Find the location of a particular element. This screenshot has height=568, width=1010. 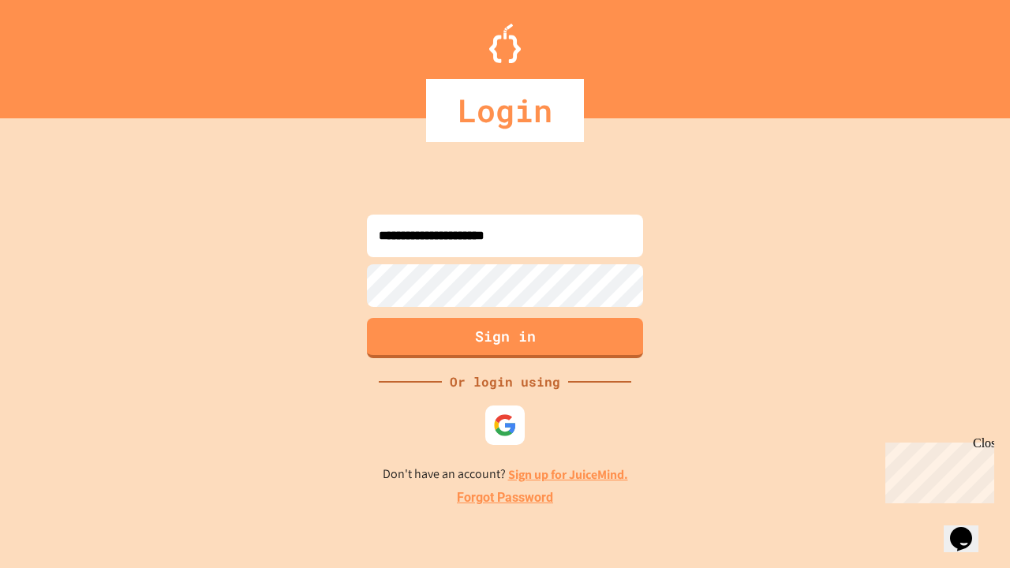

div: Chat with us now!Close is located at coordinates (58, 53).